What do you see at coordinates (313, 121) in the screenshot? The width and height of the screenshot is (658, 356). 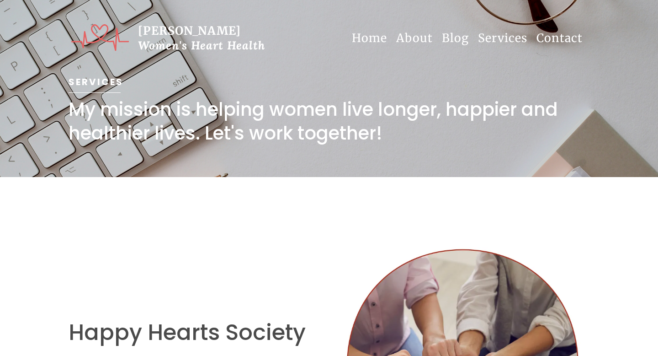 I see `span: My mission is helping women live longer, happier and healthier lives. Let's work together!` at bounding box center [313, 121].